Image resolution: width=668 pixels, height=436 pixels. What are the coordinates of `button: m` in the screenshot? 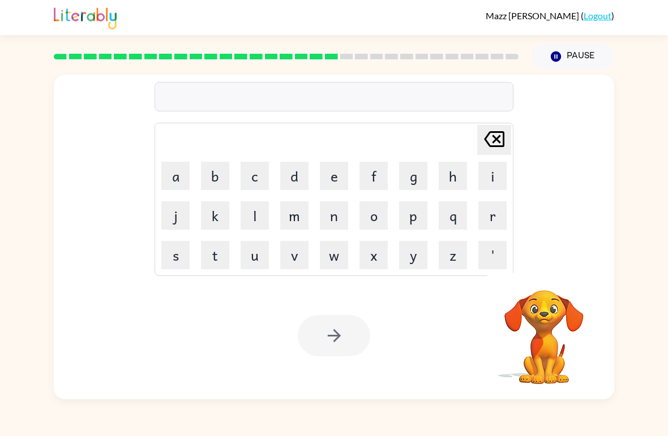 It's located at (294, 216).